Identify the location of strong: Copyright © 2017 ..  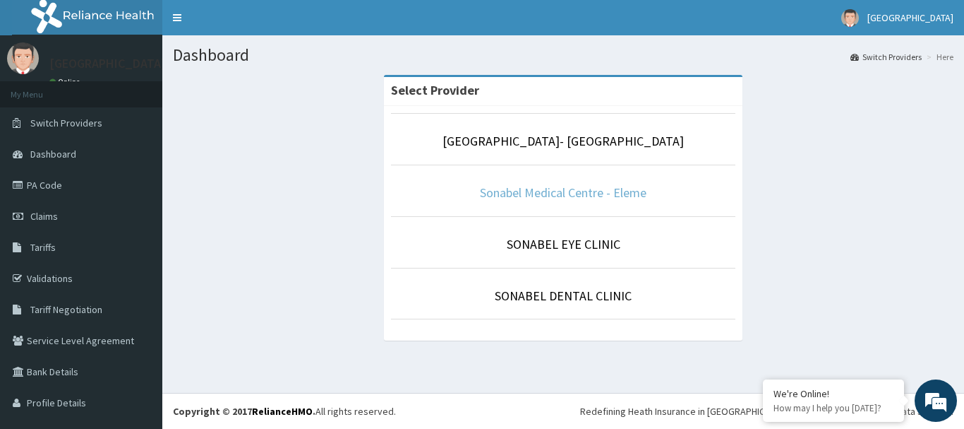
(244, 411).